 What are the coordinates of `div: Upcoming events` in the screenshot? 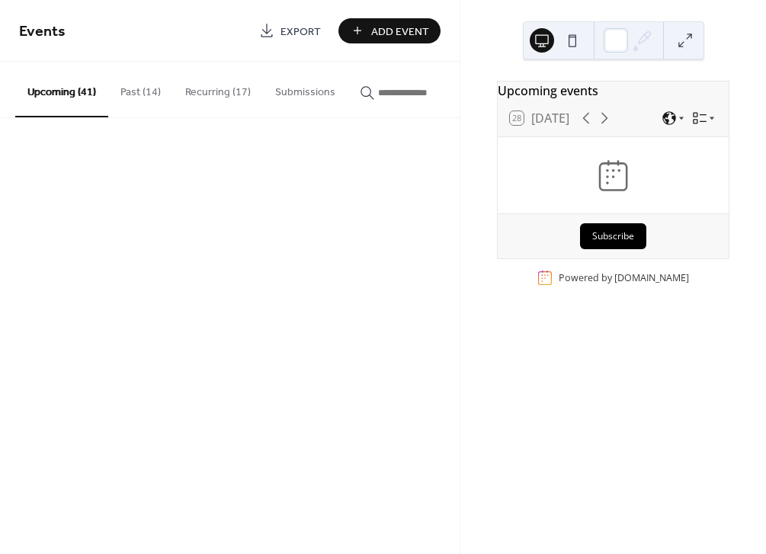 It's located at (613, 91).